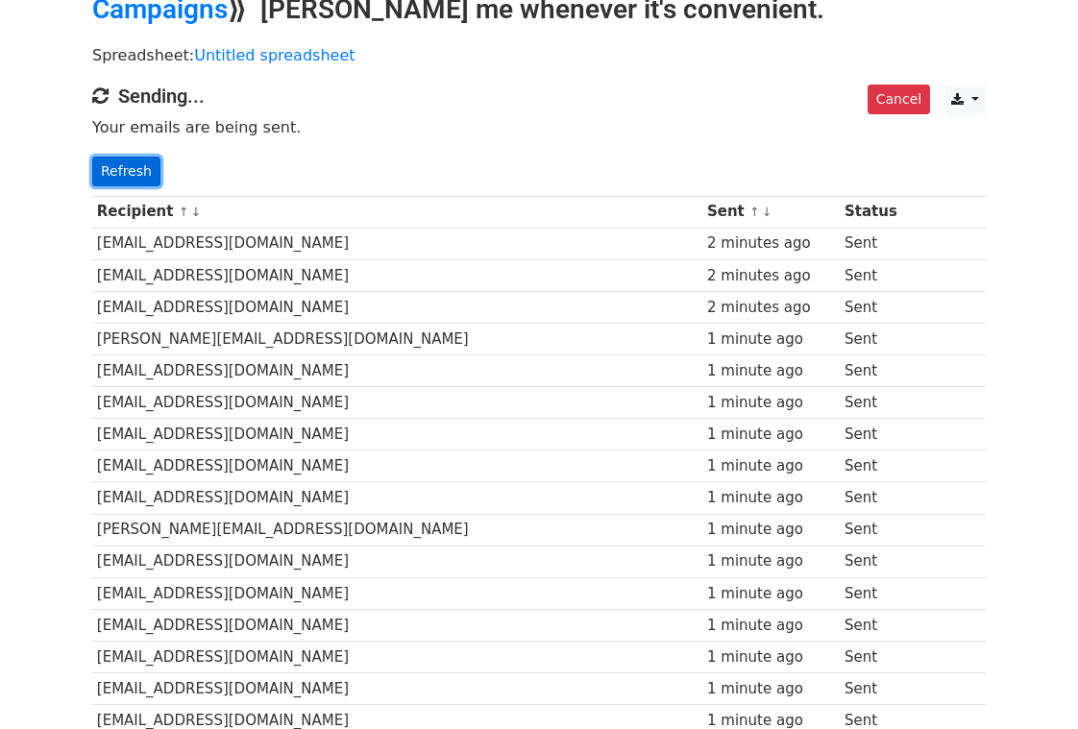  What do you see at coordinates (1030, 683) in the screenshot?
I see `div: Chat Widget` at bounding box center [1030, 683].